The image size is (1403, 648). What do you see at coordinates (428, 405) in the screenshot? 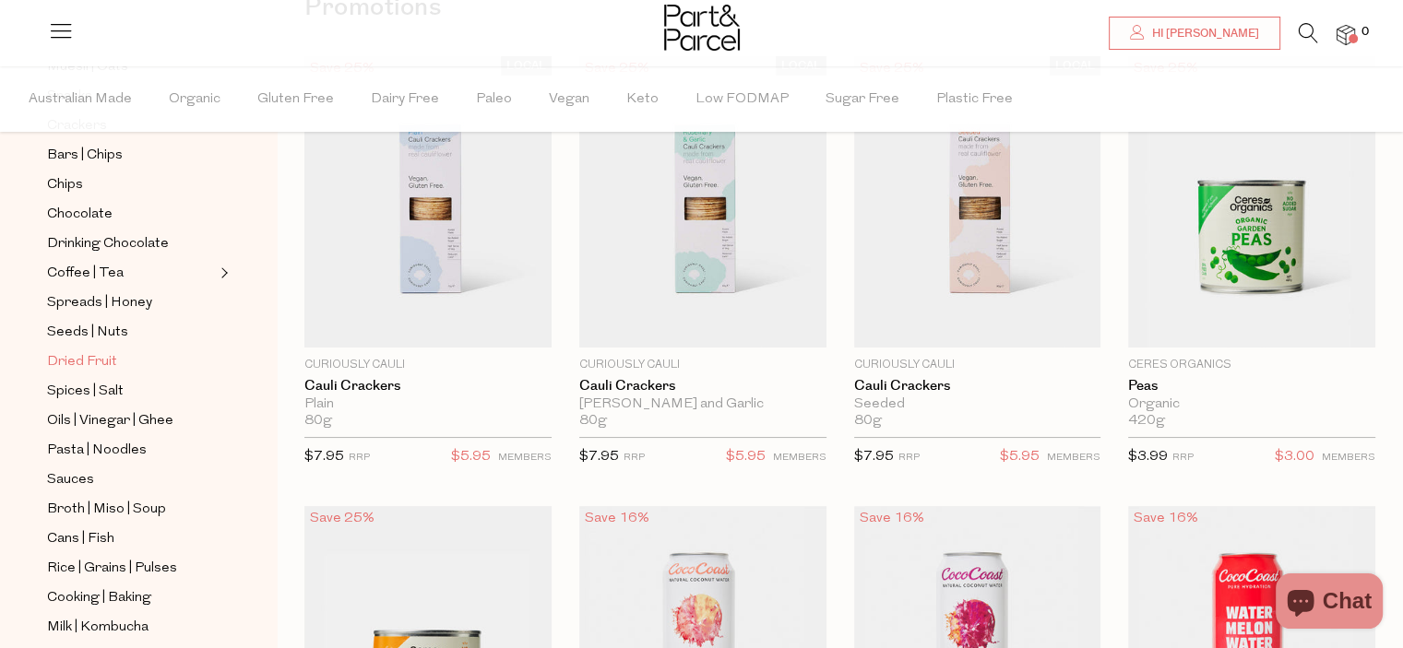
I see `div: Plain` at bounding box center [428, 405].